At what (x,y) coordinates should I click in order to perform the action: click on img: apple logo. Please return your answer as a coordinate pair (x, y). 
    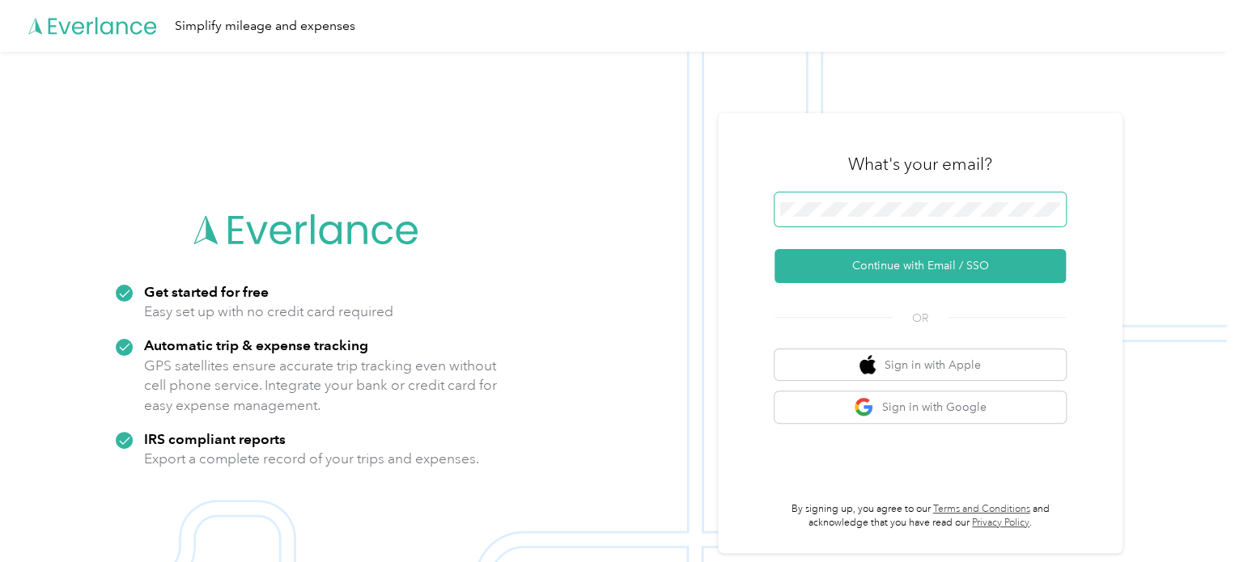
    Looking at the image, I should click on (868, 365).